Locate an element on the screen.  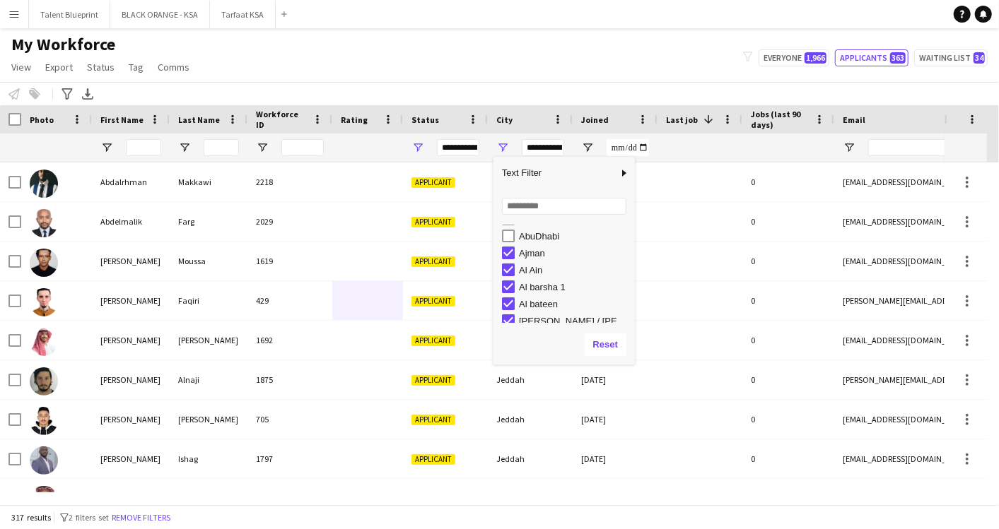
img: Abdulaziz Ishag is located at coordinates (44, 461).